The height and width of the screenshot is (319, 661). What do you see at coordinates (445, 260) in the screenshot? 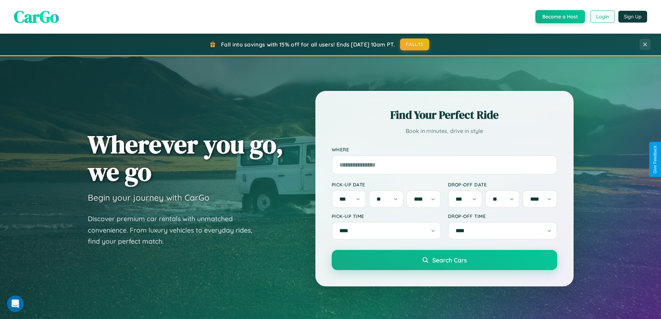
I see `button: Search Cars` at bounding box center [445, 260].